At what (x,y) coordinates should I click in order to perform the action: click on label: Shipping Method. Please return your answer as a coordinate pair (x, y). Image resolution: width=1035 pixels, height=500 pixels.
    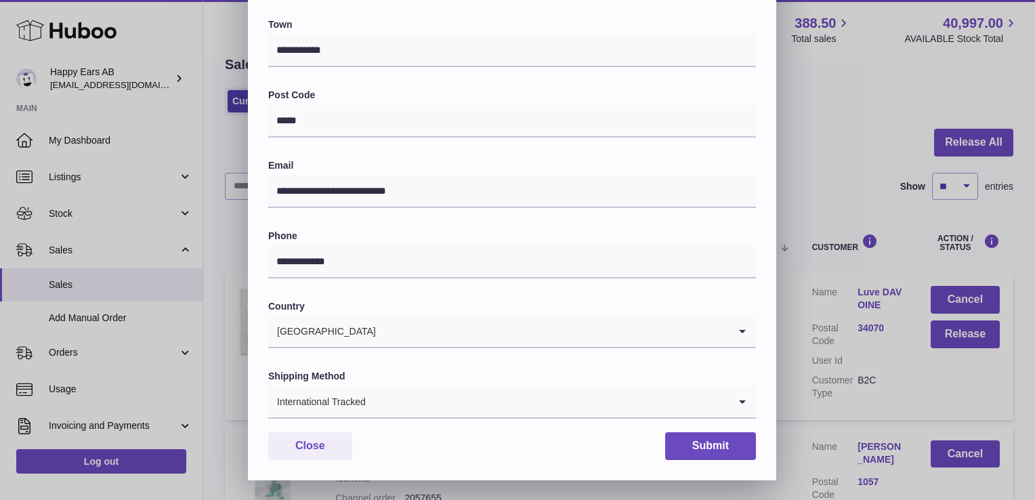
    Looking at the image, I should click on (512, 376).